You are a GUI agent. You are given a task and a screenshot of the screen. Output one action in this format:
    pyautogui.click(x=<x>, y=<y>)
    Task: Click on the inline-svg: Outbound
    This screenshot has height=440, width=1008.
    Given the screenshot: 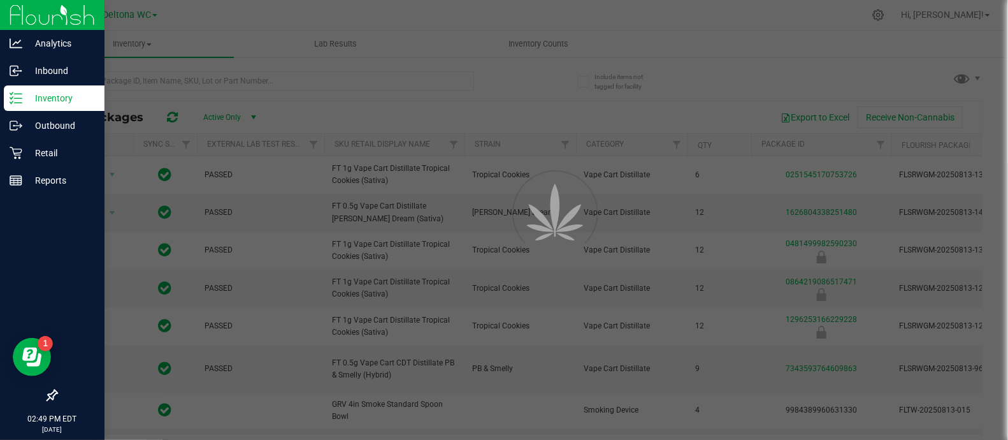 What is the action you would take?
    pyautogui.click(x=16, y=125)
    